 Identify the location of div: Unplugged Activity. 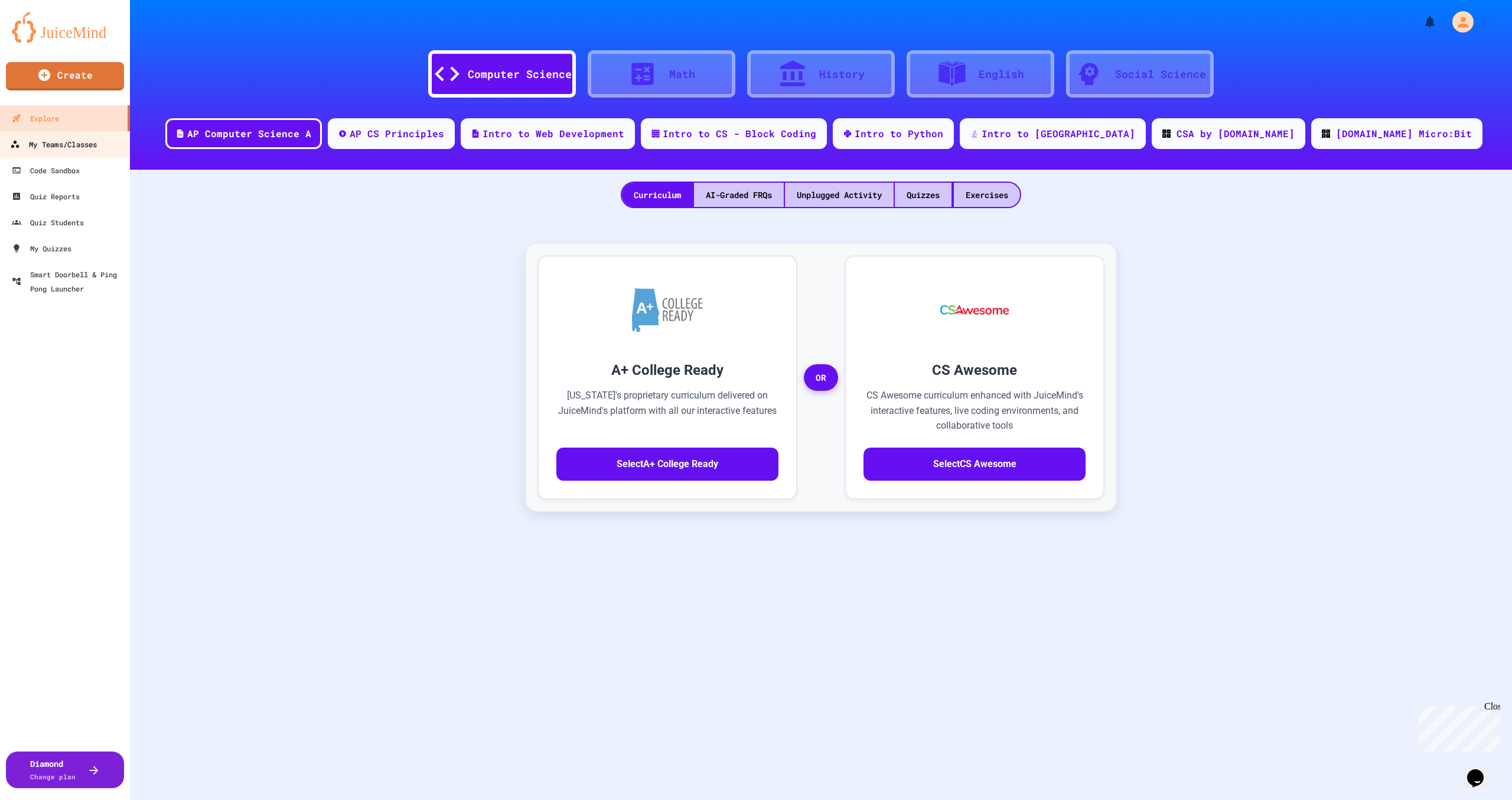
(839, 194).